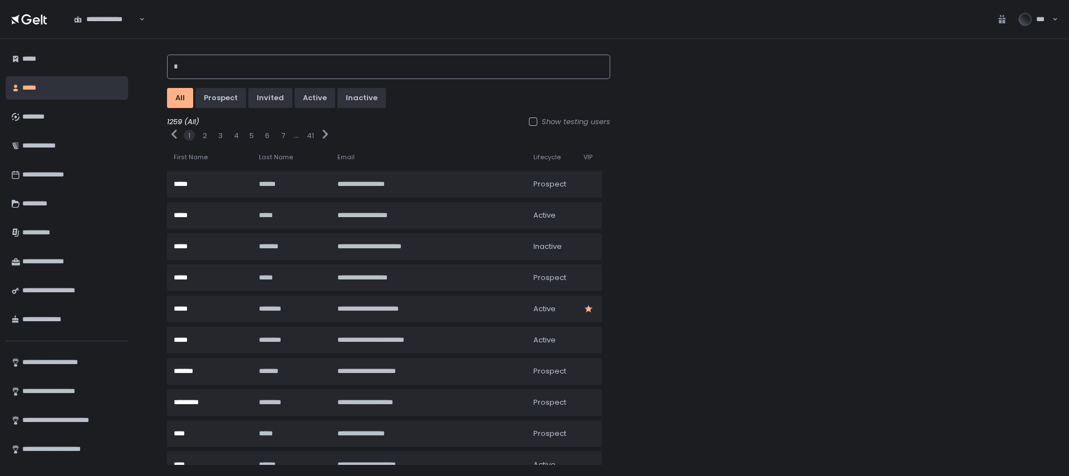  What do you see at coordinates (106, 19) in the screenshot?
I see `div: Search for option` at bounding box center [106, 19].